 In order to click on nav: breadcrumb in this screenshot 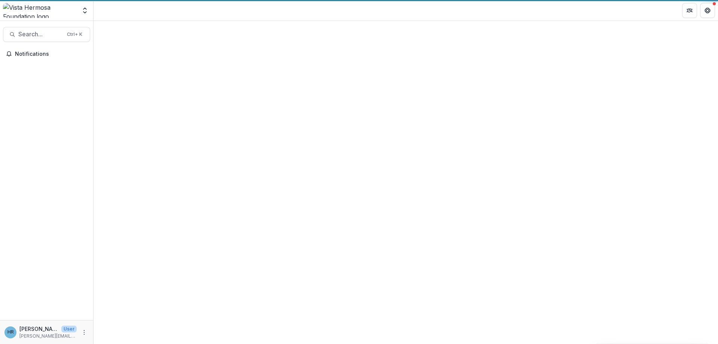, I will do `click(112, 10)`.